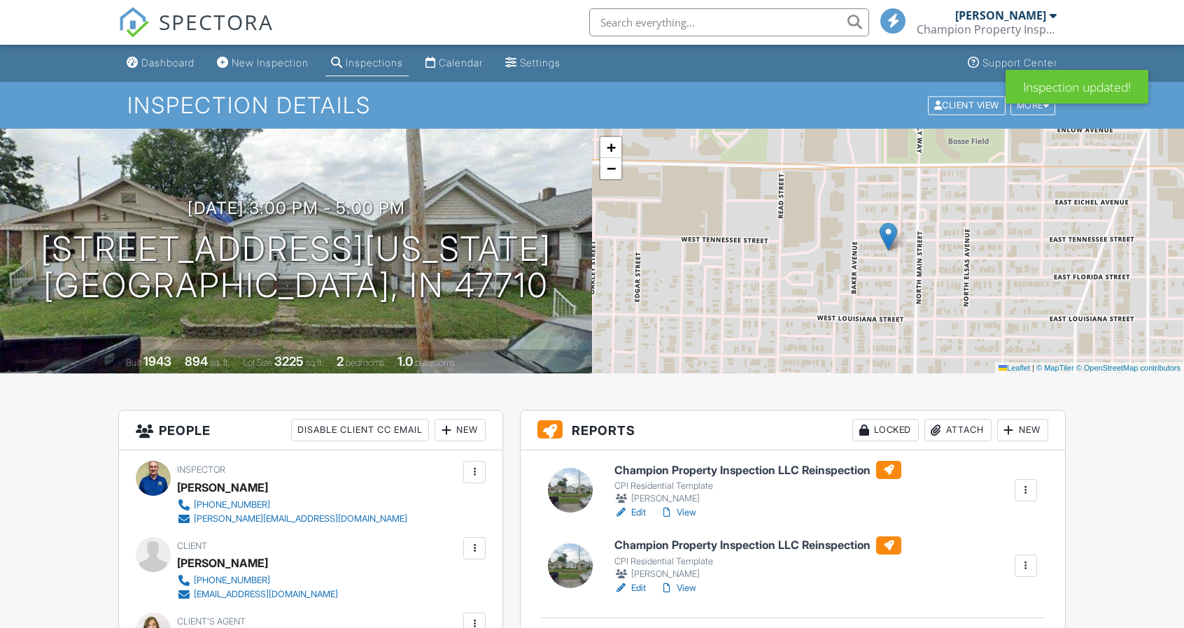 This screenshot has height=628, width=1184. I want to click on a: Settings, so click(533, 63).